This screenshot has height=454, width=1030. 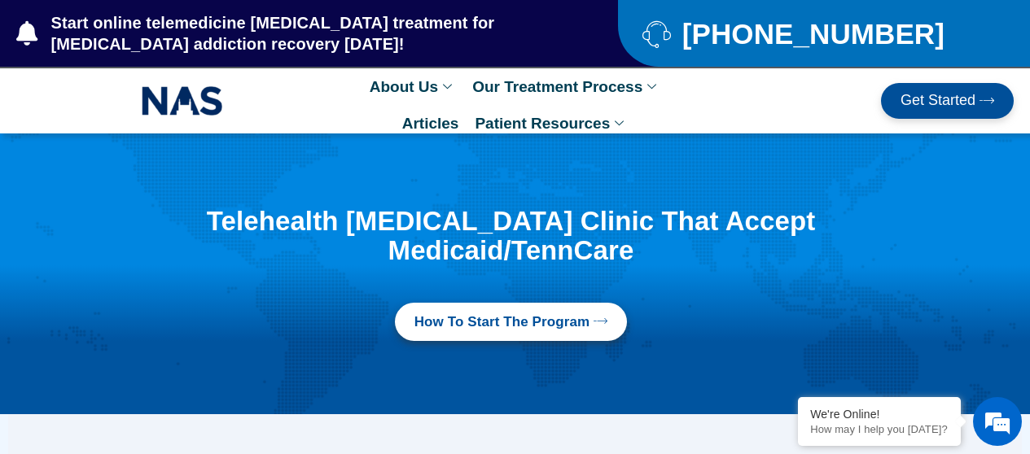 I want to click on a: Patient Resources, so click(x=551, y=123).